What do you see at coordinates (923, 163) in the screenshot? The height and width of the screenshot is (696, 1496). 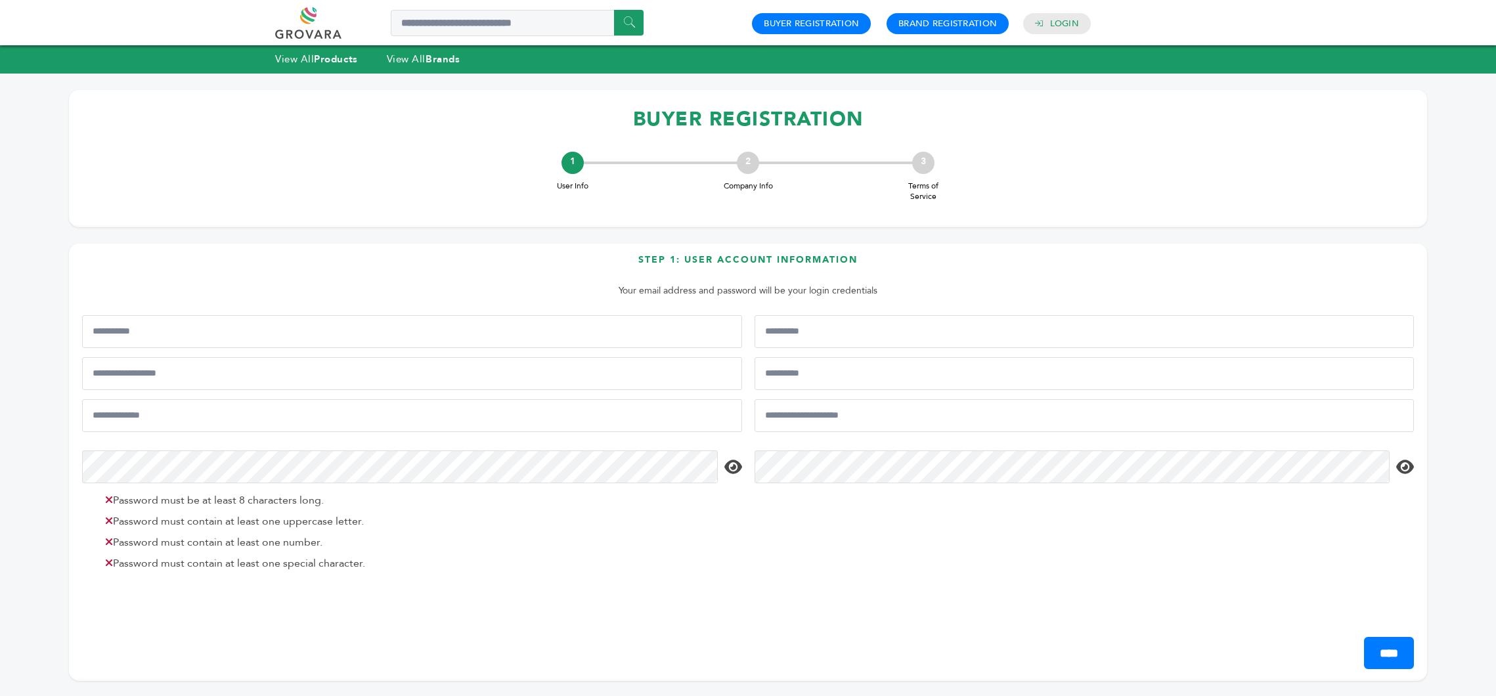 I see `div: 3` at bounding box center [923, 163].